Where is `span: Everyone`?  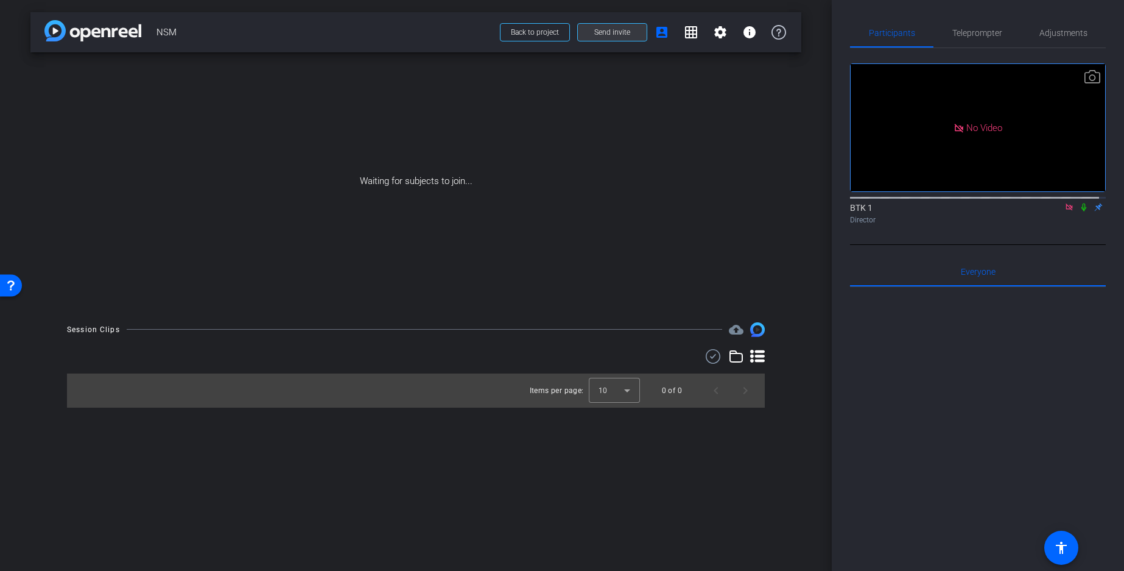 span: Everyone is located at coordinates (978, 272).